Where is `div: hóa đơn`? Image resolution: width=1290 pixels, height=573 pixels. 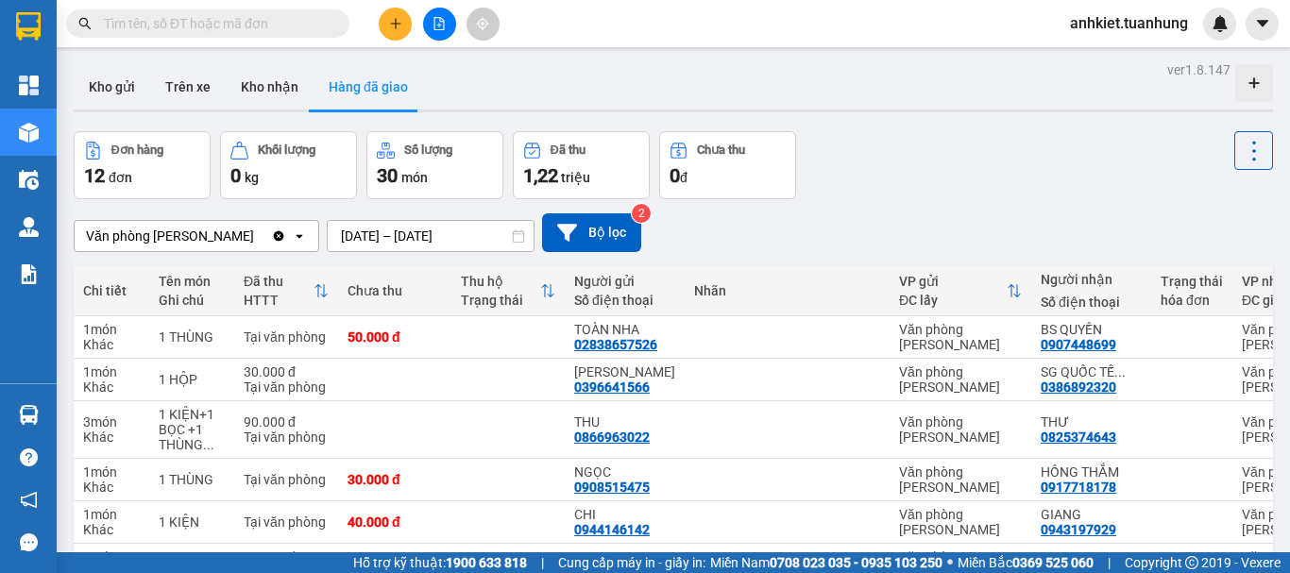 div: hóa đơn is located at coordinates (1192, 300).